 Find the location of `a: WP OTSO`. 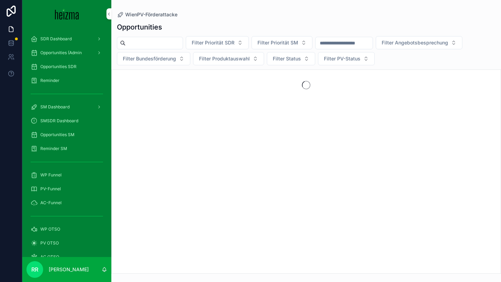

a: WP OTSO is located at coordinates (67, 230).